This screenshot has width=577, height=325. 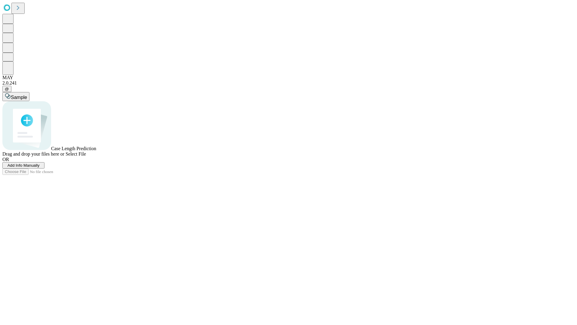 I want to click on span: Select File, so click(x=76, y=154).